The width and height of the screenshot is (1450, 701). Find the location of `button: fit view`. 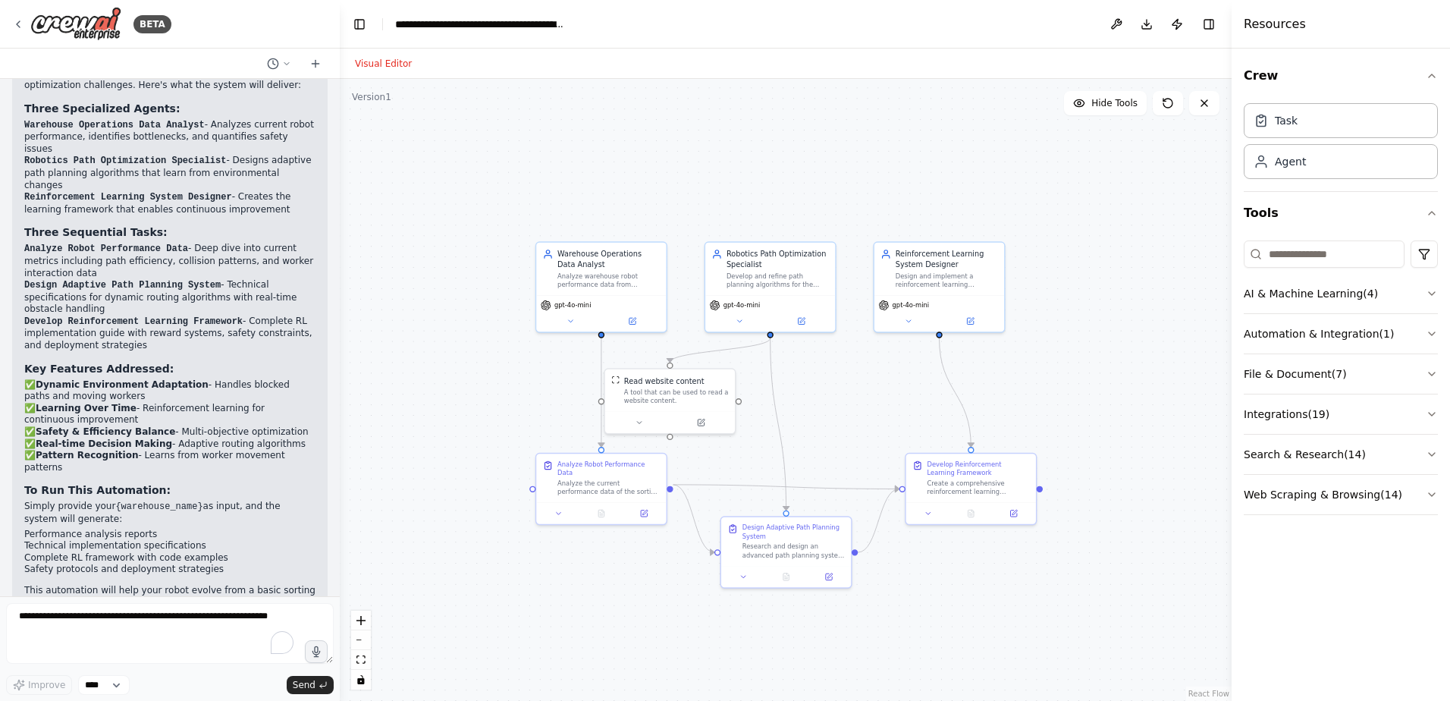

button: fit view is located at coordinates (361, 660).